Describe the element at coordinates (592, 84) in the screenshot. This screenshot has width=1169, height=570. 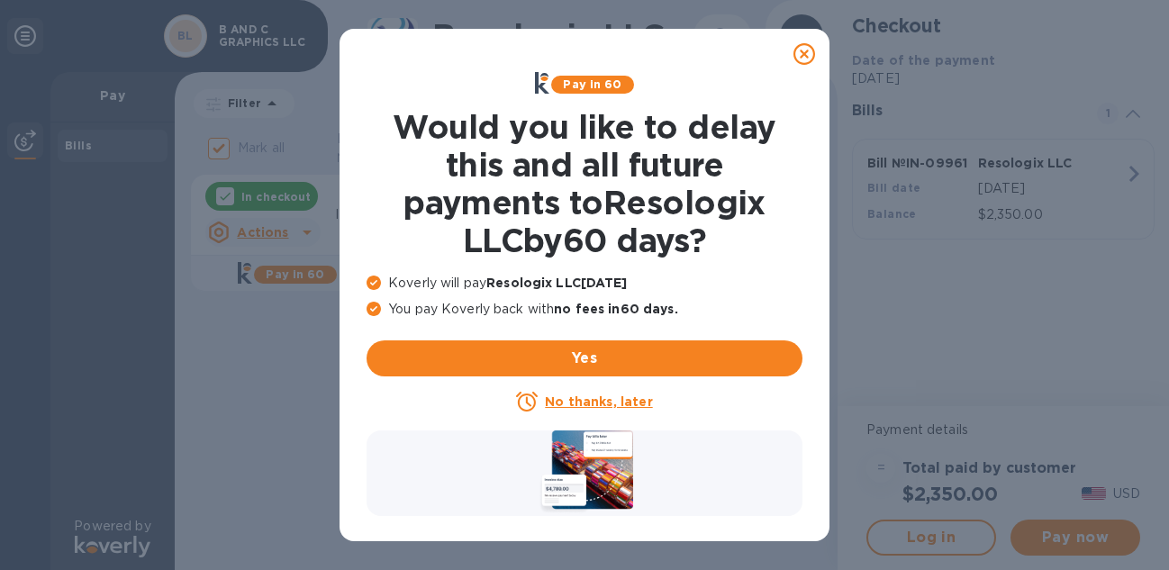
I see `b: Pay in 60` at that location.